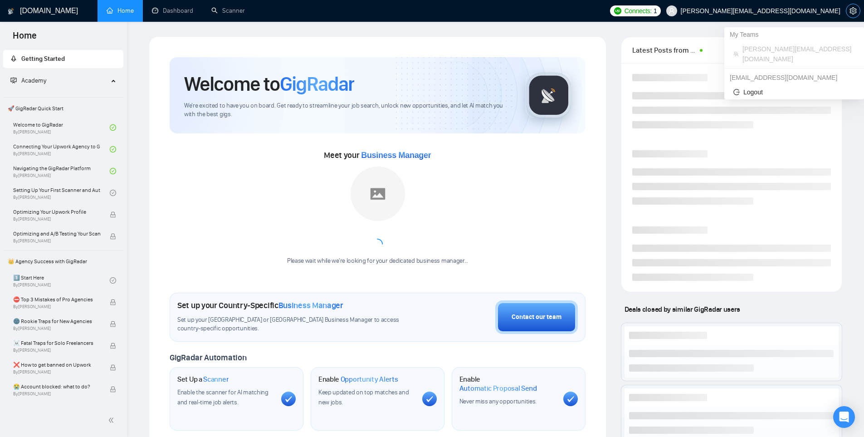  I want to click on span: 🌚 Rookie Traps for New Agencies, so click(57, 321).